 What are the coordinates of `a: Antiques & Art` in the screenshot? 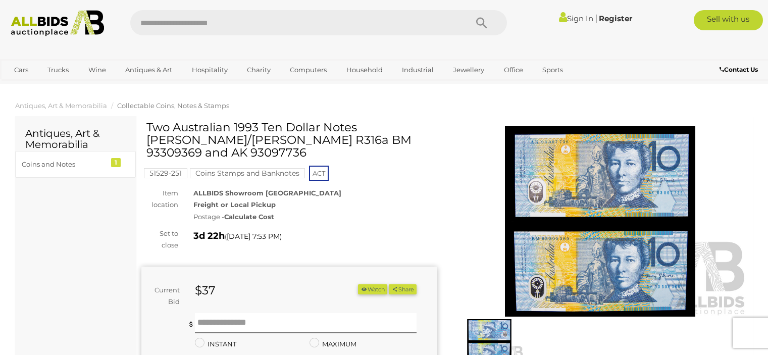 It's located at (148, 70).